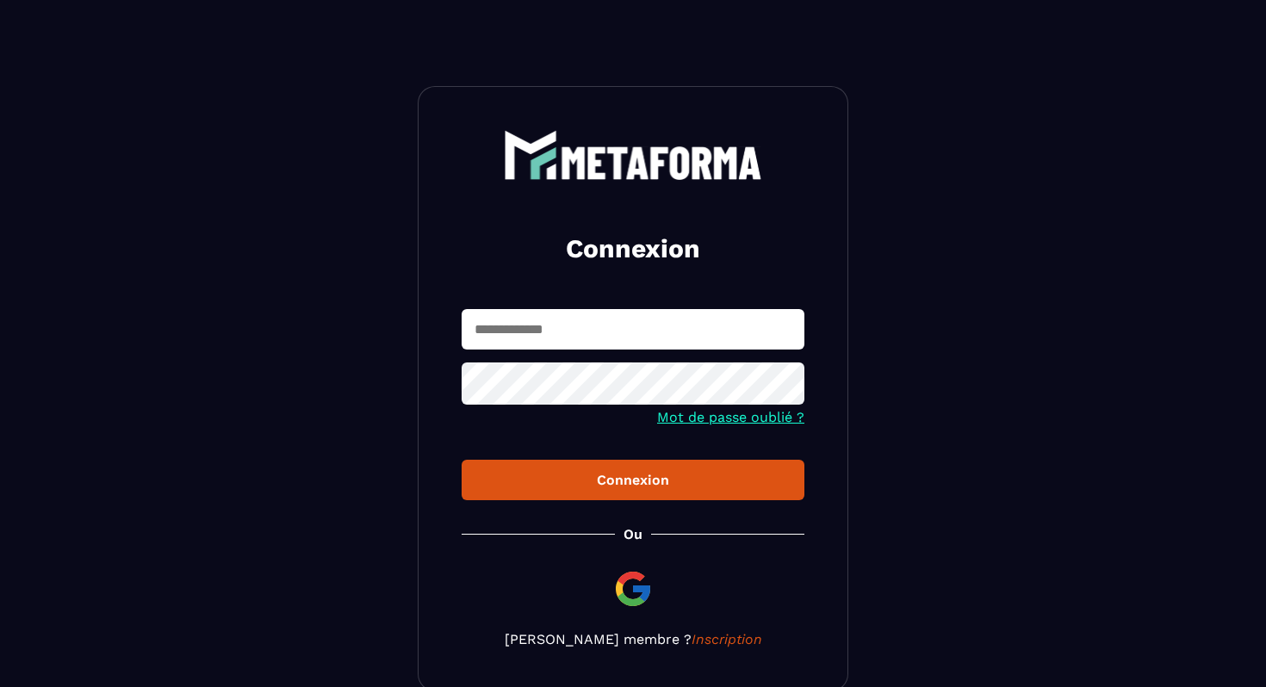 The height and width of the screenshot is (687, 1266). What do you see at coordinates (633, 589) in the screenshot?
I see `img: google` at bounding box center [633, 589].